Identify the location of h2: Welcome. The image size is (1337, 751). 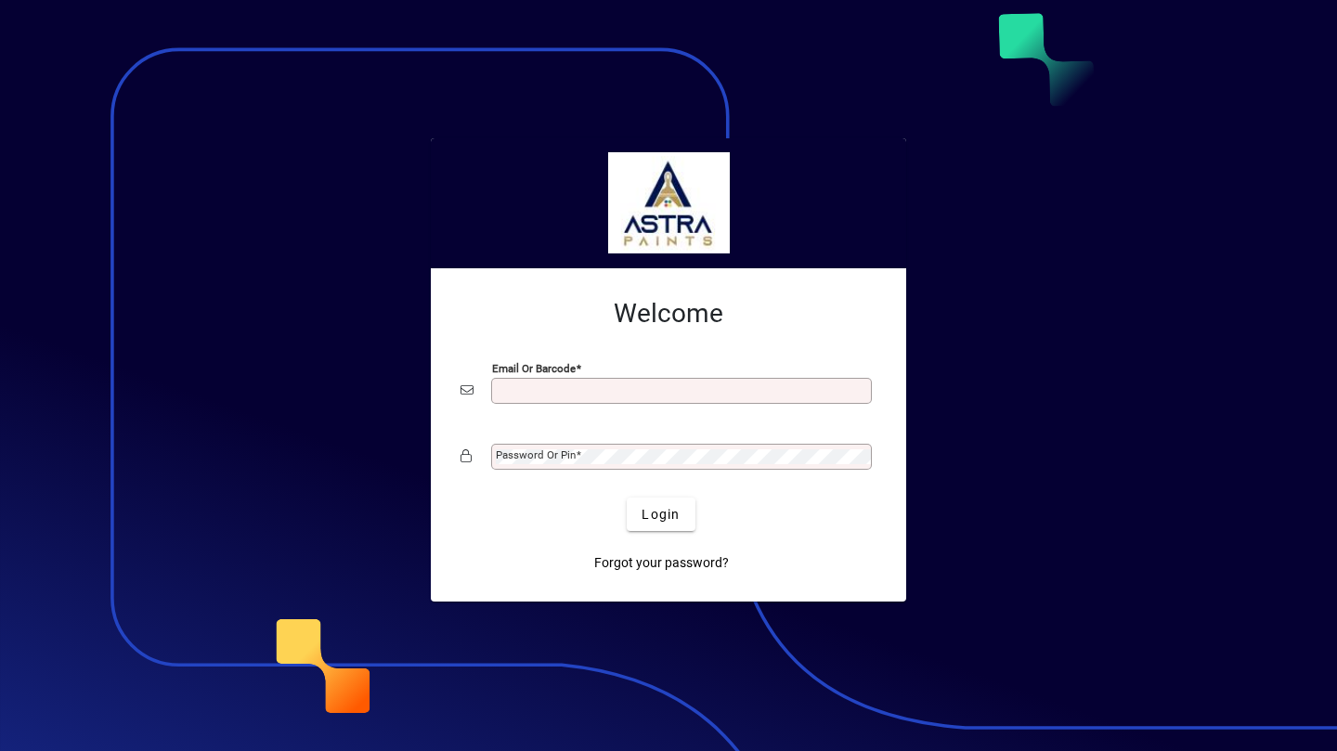
(668, 314).